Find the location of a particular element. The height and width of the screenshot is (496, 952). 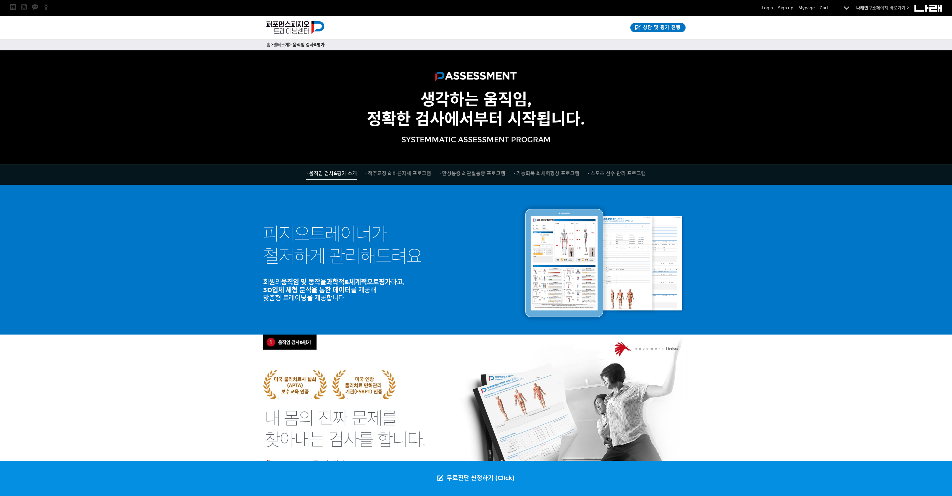

span: · 만성통증 & 관절통증 프로그램 is located at coordinates (472, 174).